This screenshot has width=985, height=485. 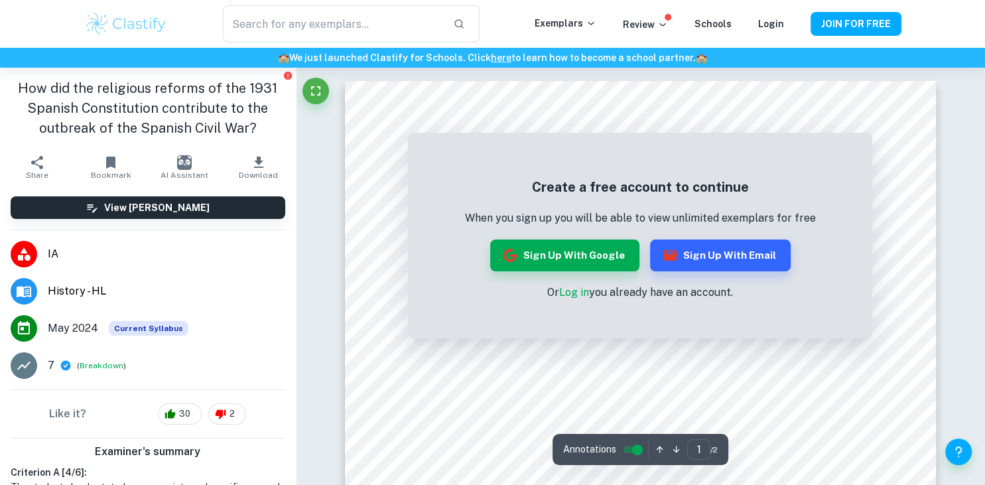 What do you see at coordinates (148, 108) in the screenshot?
I see `h1: How did the religious reforms of the 1931 Spanish Constitution contribute to the outbreak of the ...` at bounding box center [148, 108].